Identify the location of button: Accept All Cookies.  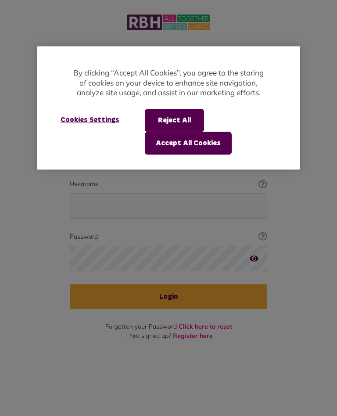
(188, 144).